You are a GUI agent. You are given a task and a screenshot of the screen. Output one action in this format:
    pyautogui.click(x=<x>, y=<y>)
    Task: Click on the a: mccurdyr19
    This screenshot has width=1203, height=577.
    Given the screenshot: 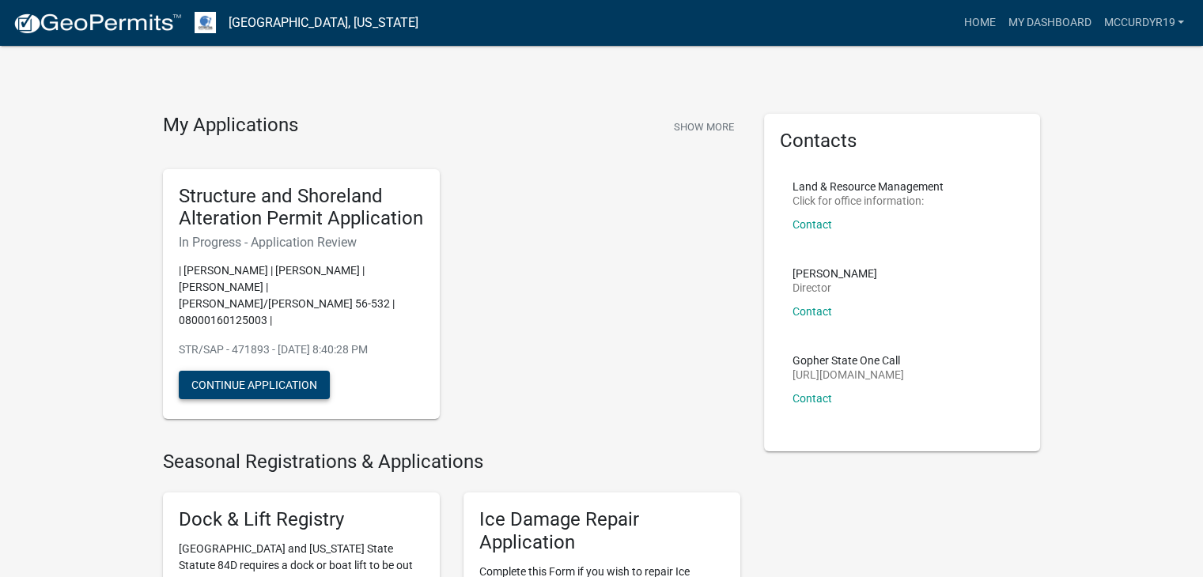 What is the action you would take?
    pyautogui.click(x=1143, y=23)
    